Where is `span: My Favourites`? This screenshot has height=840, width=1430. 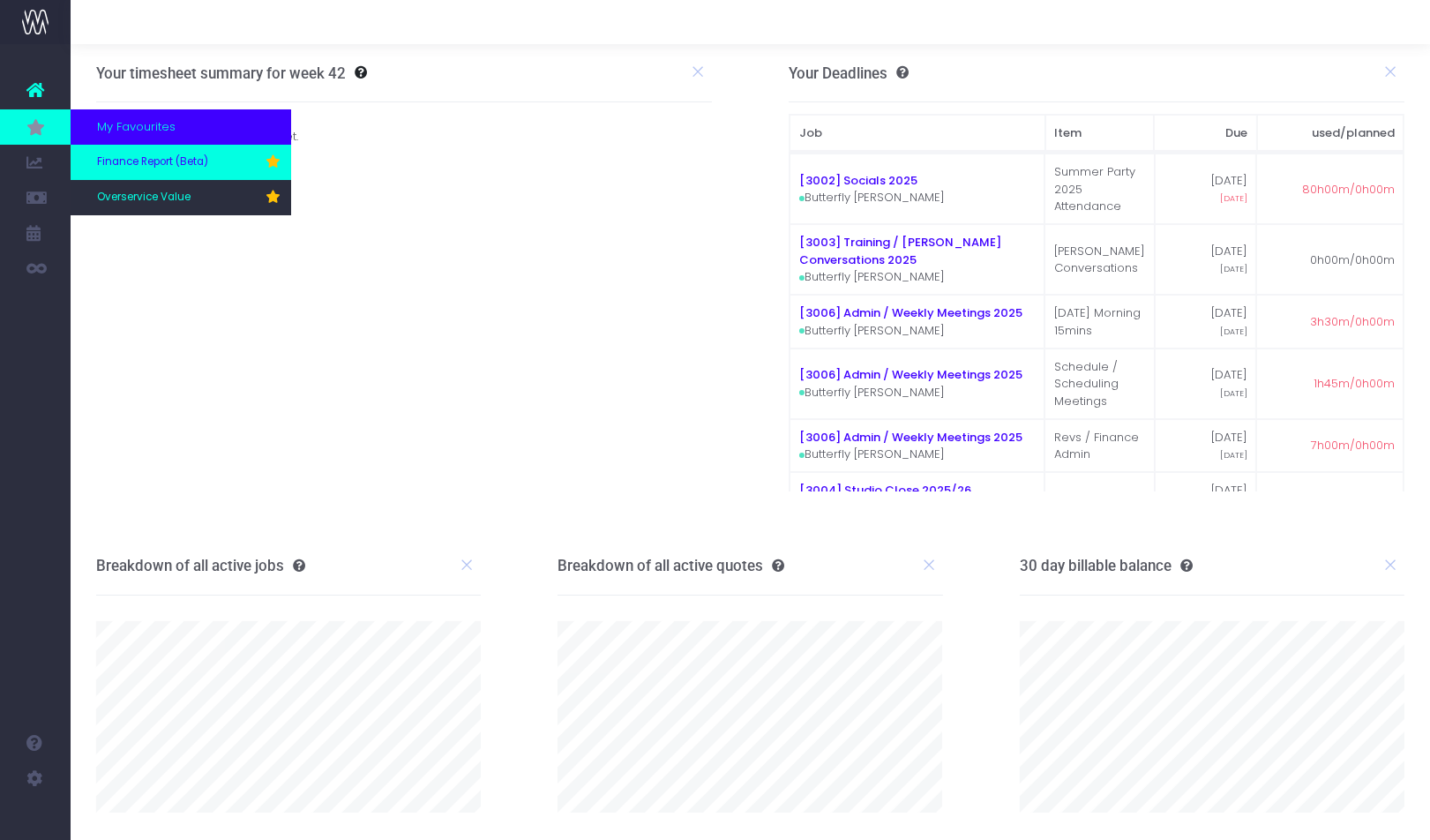
span: My Favourites is located at coordinates (135, 127).